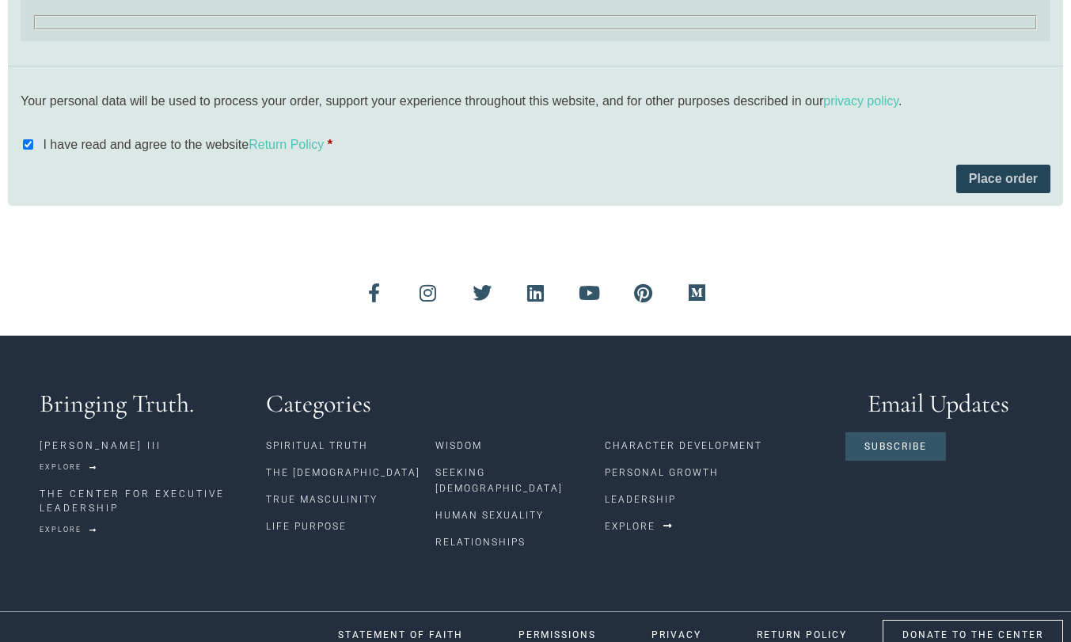 This screenshot has width=1071, height=642. What do you see at coordinates (28, 144) in the screenshot?
I see `input: I have read and agree to the websiteReturn Policy *` at bounding box center [28, 144].